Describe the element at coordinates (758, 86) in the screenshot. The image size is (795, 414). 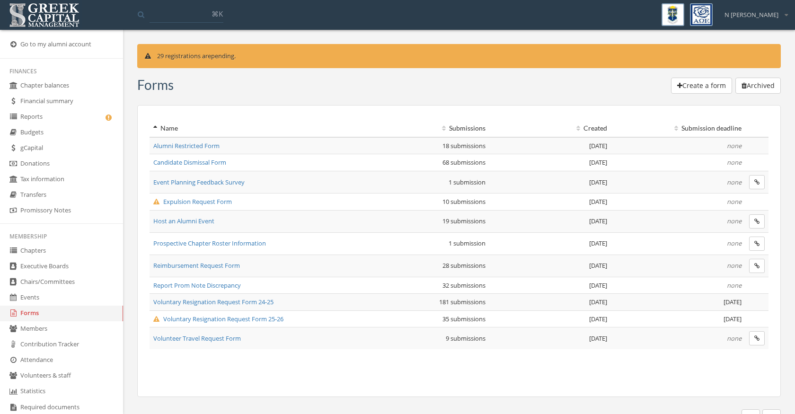
I see `button: Archived` at that location.